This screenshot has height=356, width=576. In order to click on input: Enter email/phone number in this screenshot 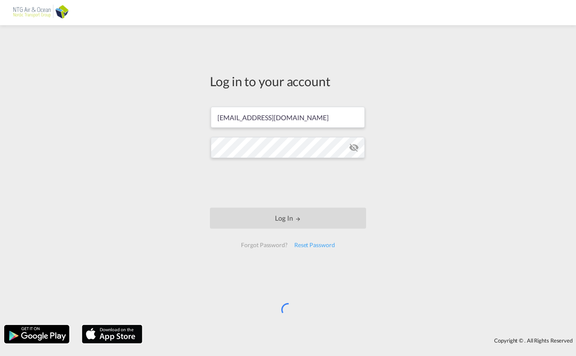, I will do `click(288, 117)`.